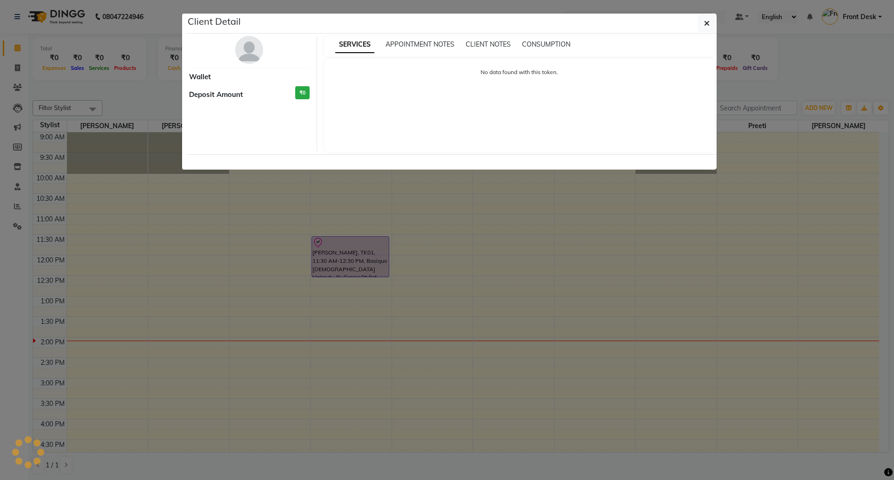  I want to click on span: Deposit Amount, so click(216, 95).